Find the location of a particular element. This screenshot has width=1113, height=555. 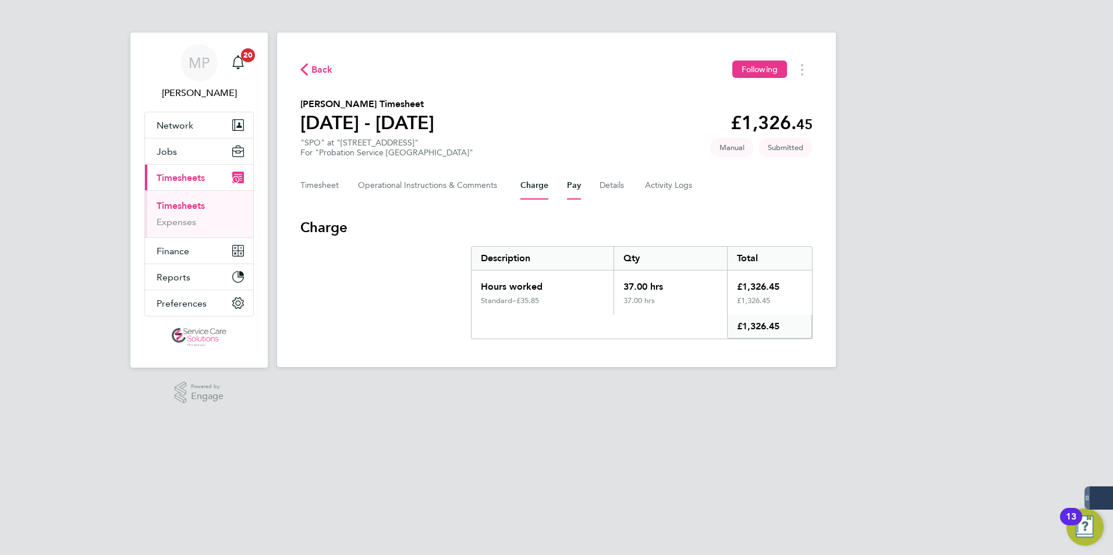

div: 13 is located at coordinates (1071, 524).